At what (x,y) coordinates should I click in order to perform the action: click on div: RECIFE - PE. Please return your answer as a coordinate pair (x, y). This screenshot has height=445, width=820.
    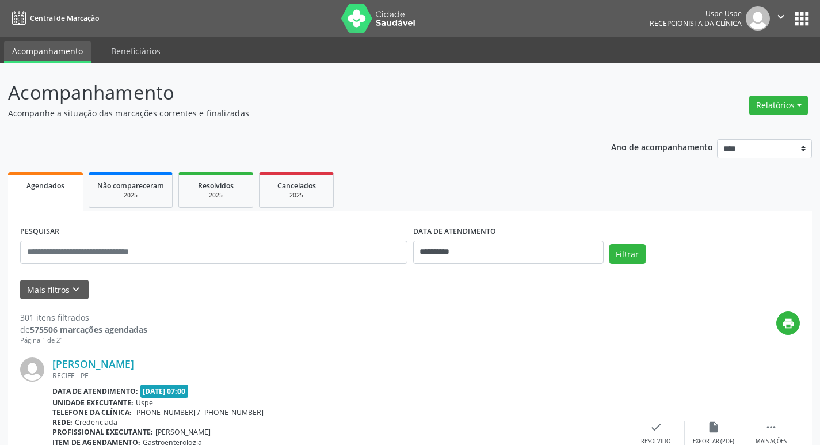
    Looking at the image, I should click on (339, 375).